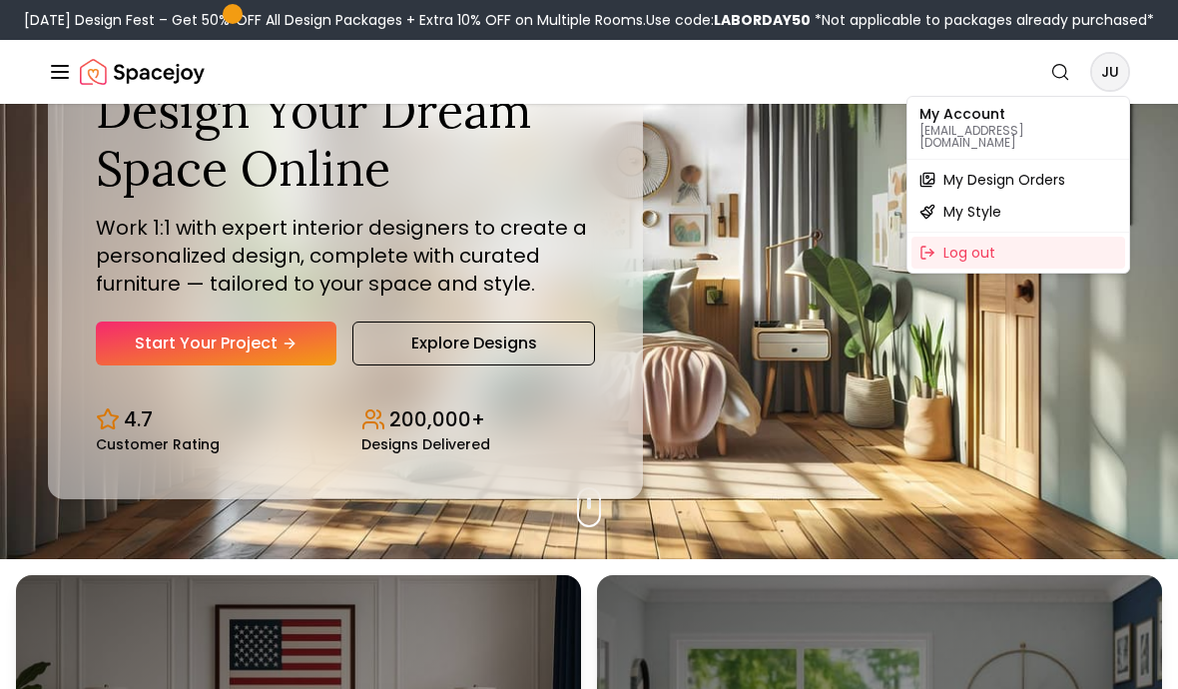 This screenshot has width=1178, height=689. I want to click on span: My Design Orders, so click(1005, 180).